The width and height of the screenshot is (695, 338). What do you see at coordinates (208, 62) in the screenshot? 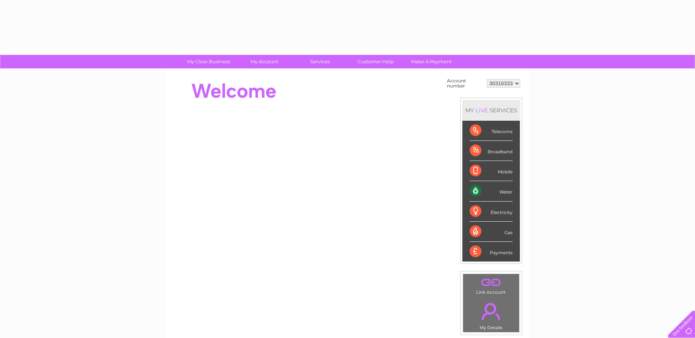
I see `a: My Clear Business` at bounding box center [208, 62].